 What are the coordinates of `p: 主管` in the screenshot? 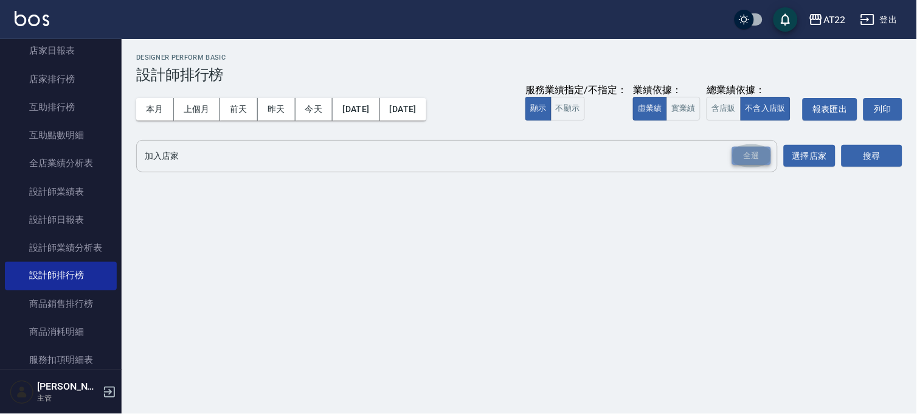 It's located at (68, 398).